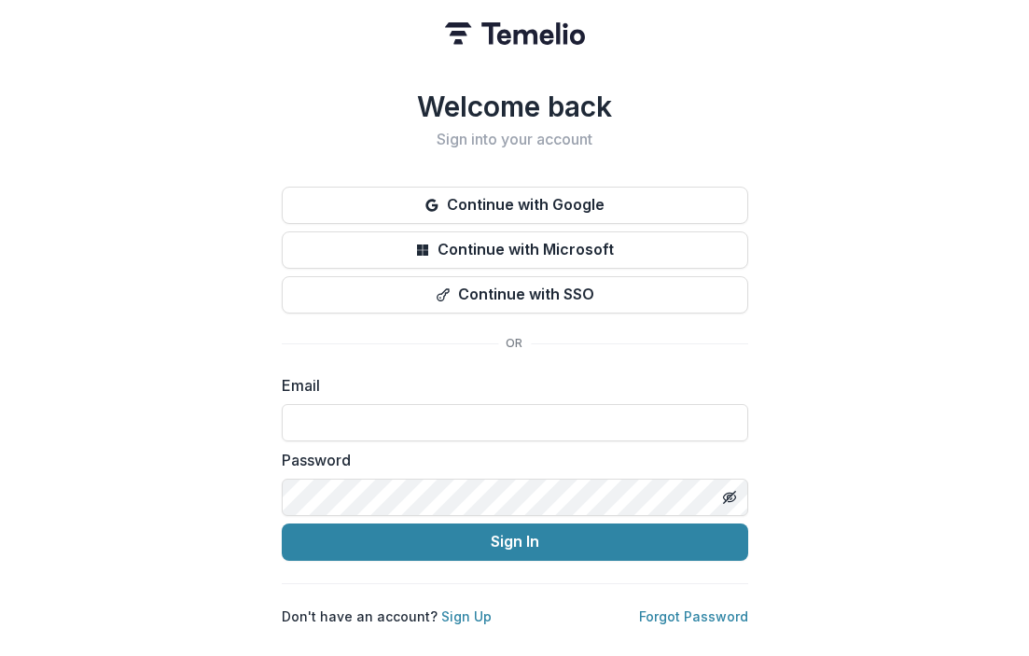 The height and width of the screenshot is (656, 1029). I want to click on h1: Welcome back, so click(515, 106).